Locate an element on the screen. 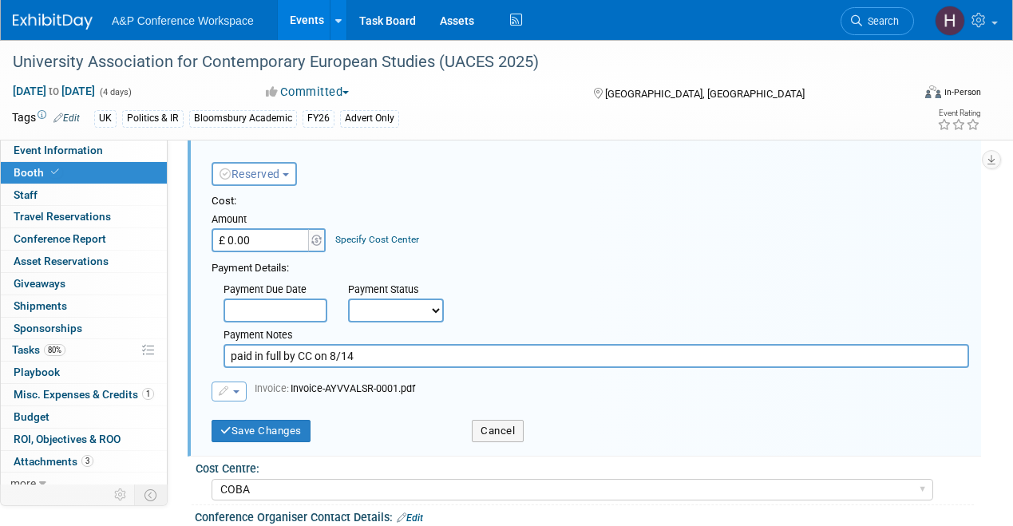 The width and height of the screenshot is (1013, 526). span: Booth is located at coordinates (38, 172).